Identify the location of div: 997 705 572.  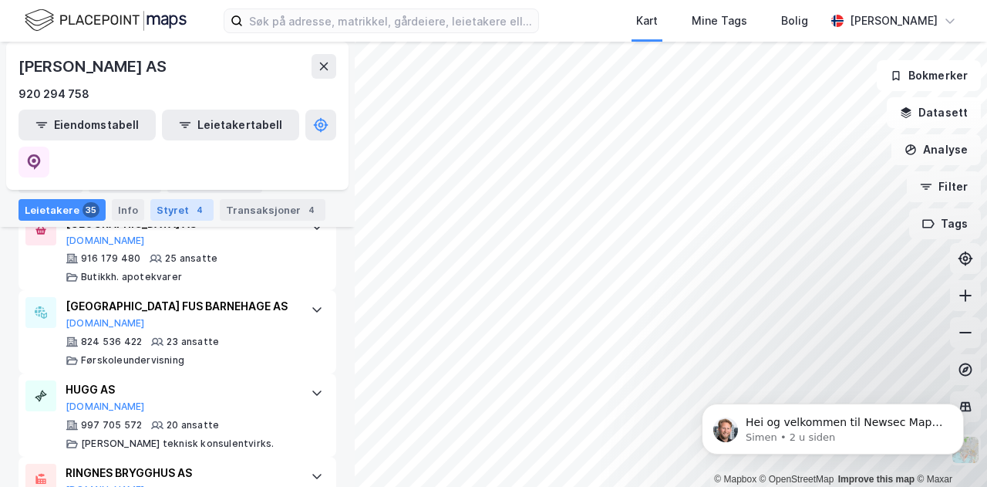
(111, 425).